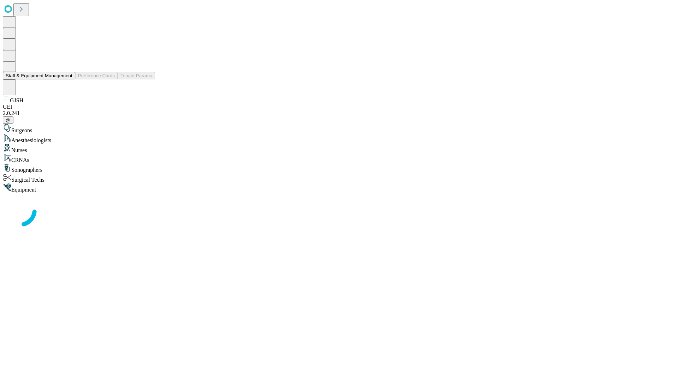  I want to click on div: Surgeons, so click(339, 129).